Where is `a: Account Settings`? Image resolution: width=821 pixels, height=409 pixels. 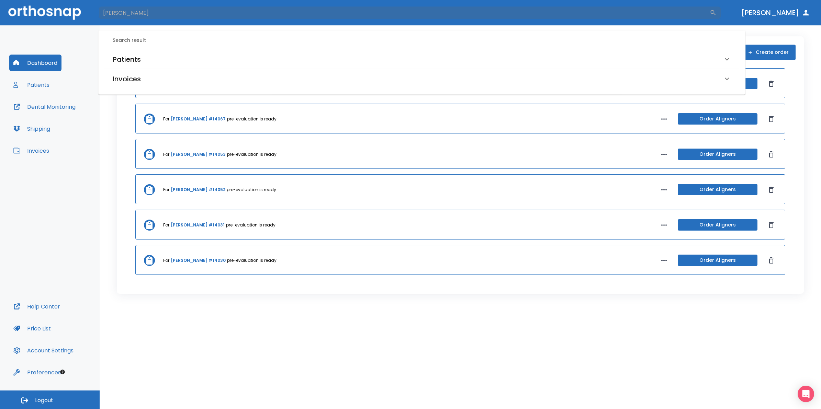
a: Account Settings is located at coordinates (43, 351).